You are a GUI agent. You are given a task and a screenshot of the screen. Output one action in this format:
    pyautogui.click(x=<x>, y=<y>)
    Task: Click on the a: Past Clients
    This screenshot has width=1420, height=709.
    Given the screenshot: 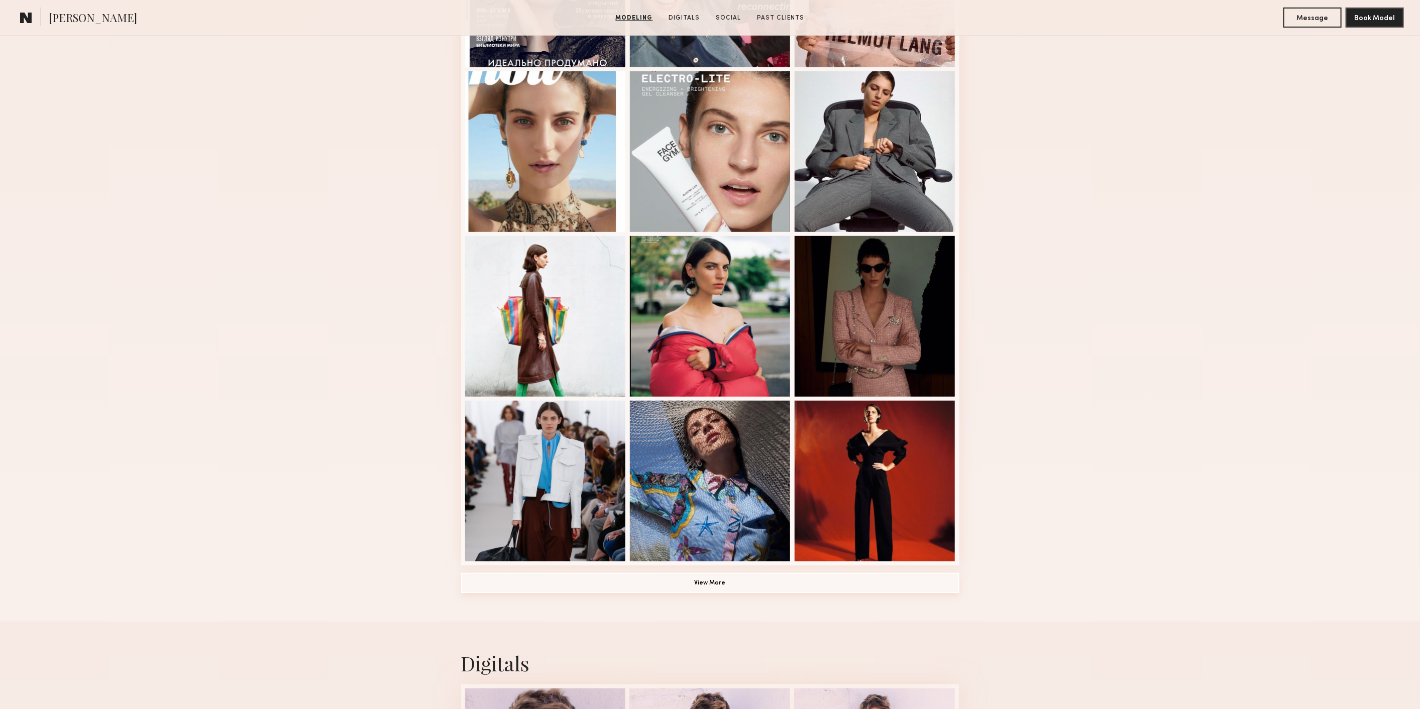 What is the action you would take?
    pyautogui.click(x=781, y=18)
    